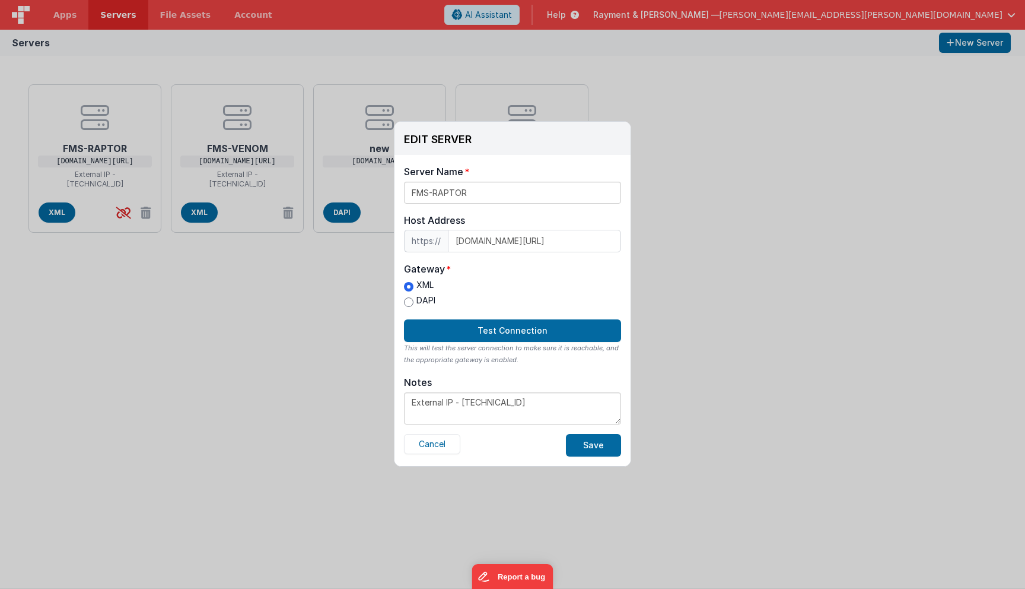 The image size is (1025, 589). I want to click on label: XML, so click(419, 285).